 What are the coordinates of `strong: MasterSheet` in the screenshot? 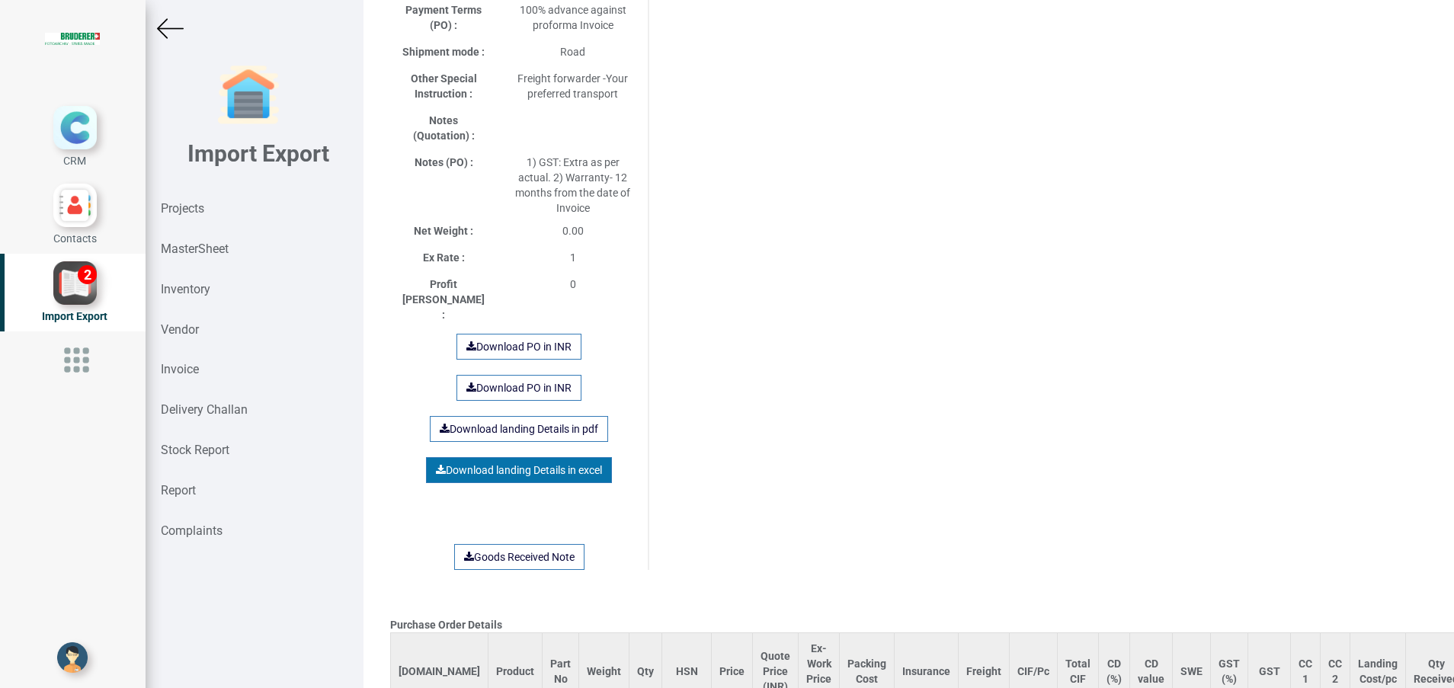 It's located at (194, 248).